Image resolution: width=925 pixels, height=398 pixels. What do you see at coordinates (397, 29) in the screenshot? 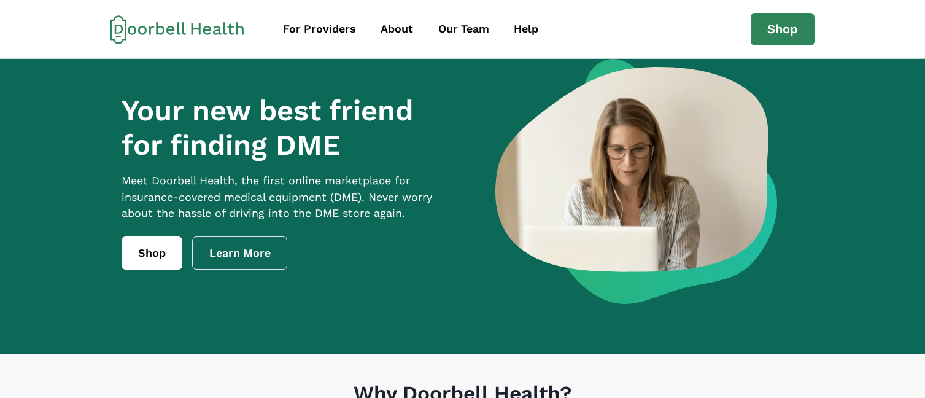
I see `a: About` at bounding box center [397, 29].